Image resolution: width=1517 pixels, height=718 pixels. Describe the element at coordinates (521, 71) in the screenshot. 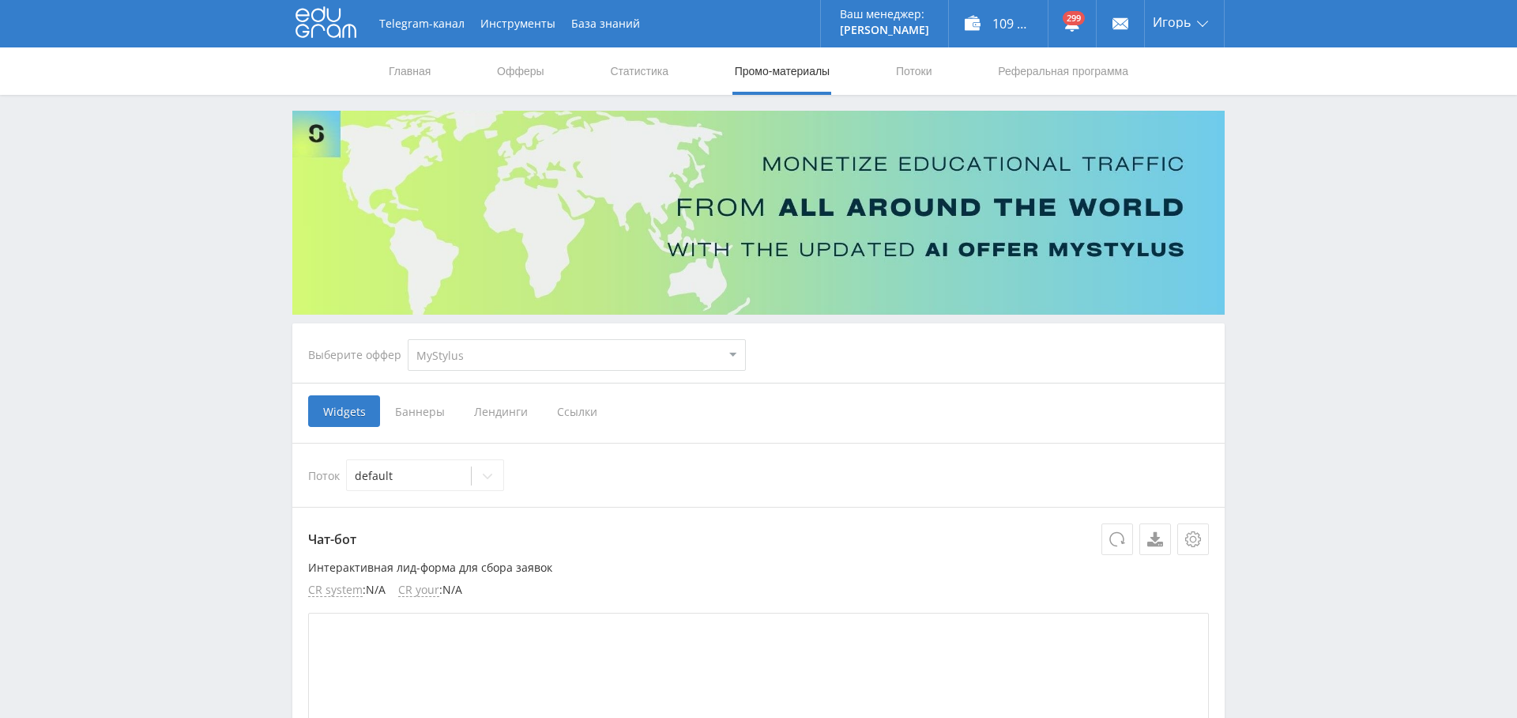

I see `a: Офферы` at that location.